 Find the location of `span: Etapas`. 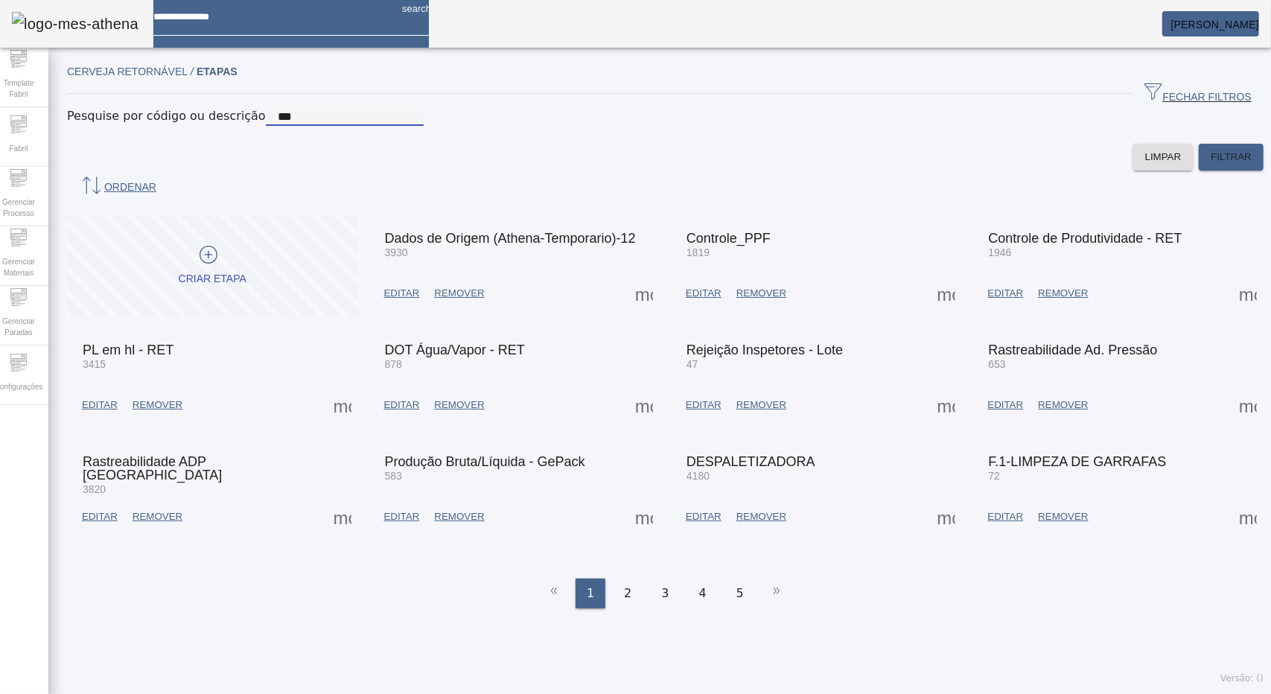

span: Etapas is located at coordinates (217, 71).